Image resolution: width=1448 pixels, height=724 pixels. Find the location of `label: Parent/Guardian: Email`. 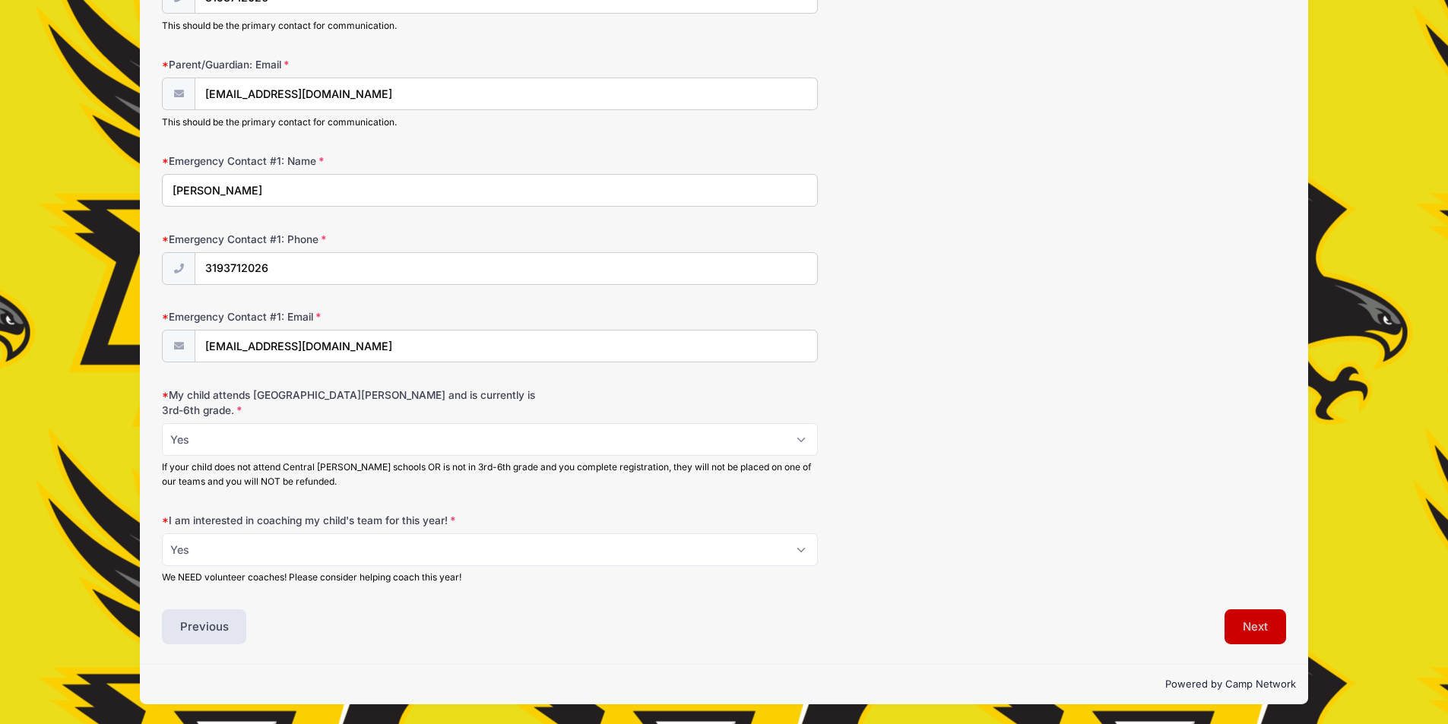

label: Parent/Guardian: Email is located at coordinates (349, 65).